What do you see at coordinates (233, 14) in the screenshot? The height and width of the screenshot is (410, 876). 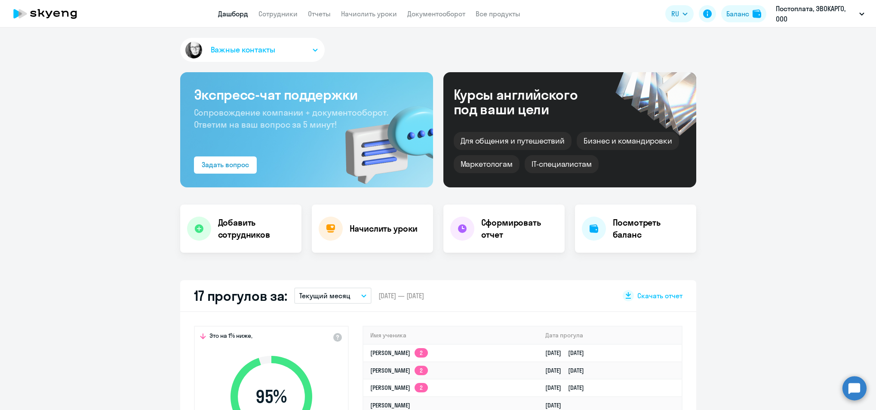 I see `a: Дашборд` at bounding box center [233, 14].